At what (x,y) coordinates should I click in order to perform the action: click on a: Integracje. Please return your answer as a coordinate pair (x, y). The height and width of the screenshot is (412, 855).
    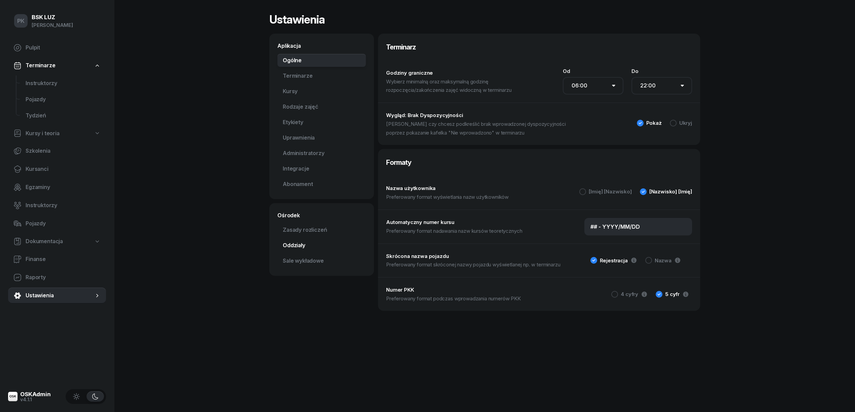
    Looking at the image, I should click on (321, 169).